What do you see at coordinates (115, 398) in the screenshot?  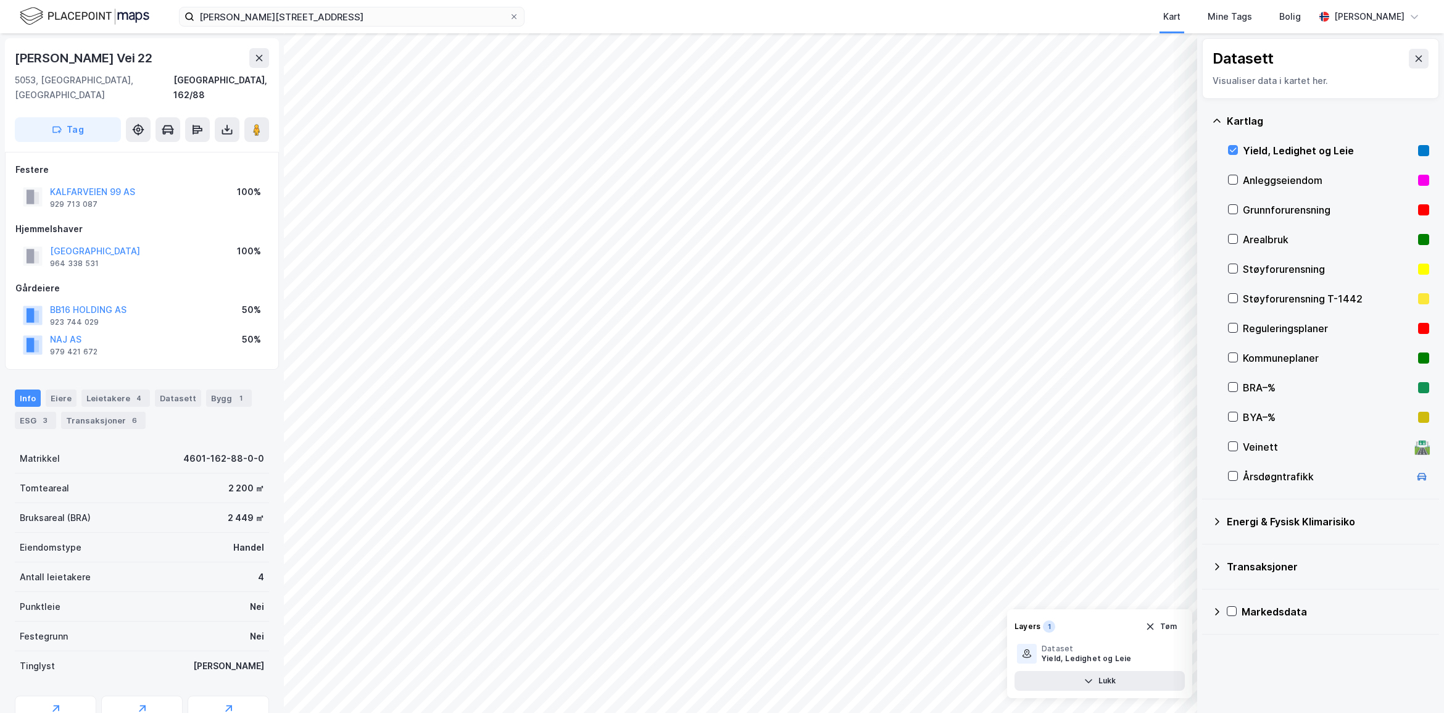 I see `div: Leietakere` at bounding box center [115, 398].